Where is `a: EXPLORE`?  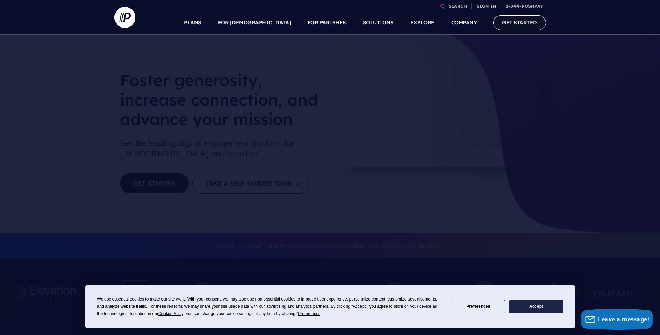
a: EXPLORE is located at coordinates (422, 23).